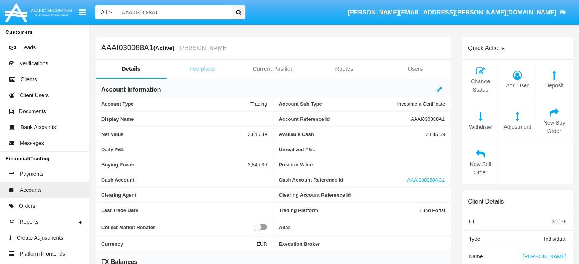 Image resolution: width=579 pixels, height=264 pixels. Describe the element at coordinates (485, 202) in the screenshot. I see `h6: Client Details` at that location.